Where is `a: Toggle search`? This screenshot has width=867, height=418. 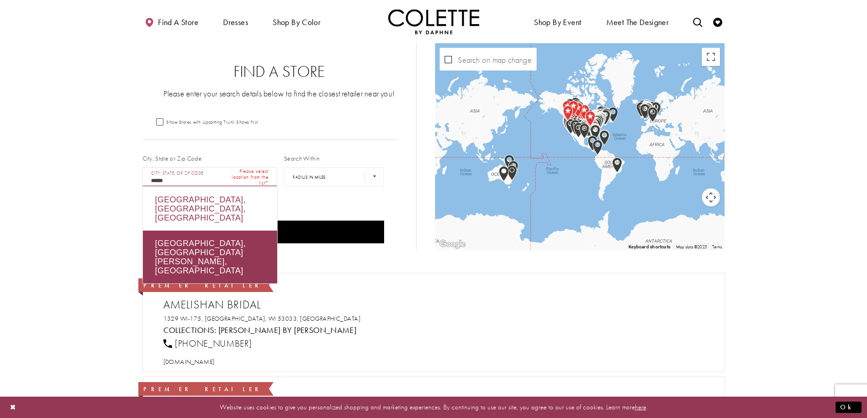
a: Toggle search is located at coordinates (698, 21).